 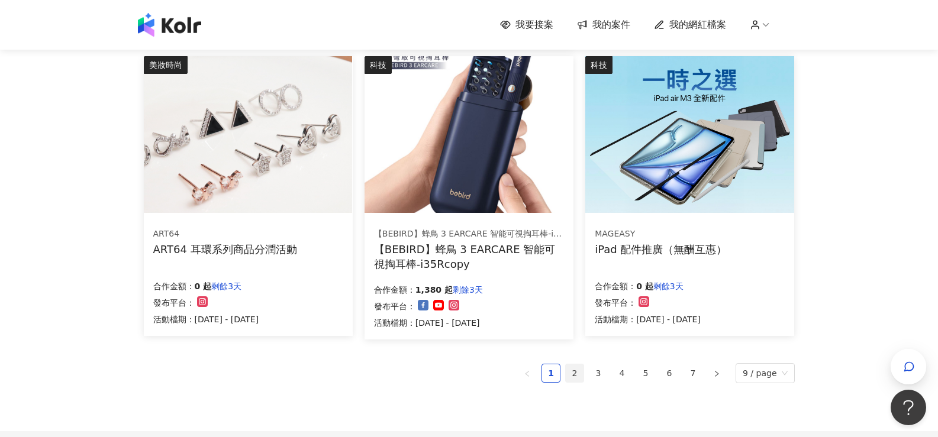 What do you see at coordinates (717, 373) in the screenshot?
I see `button: right` at bounding box center [717, 373].